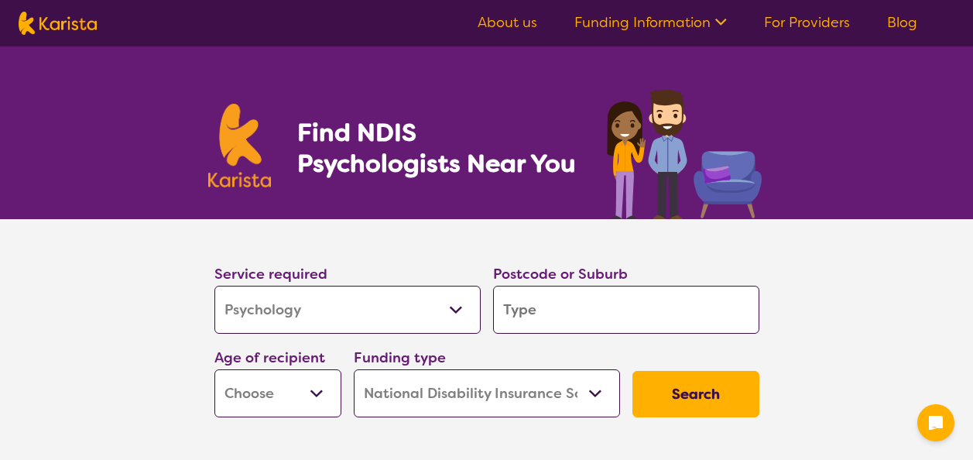  I want to click on a: For Providers, so click(807, 22).